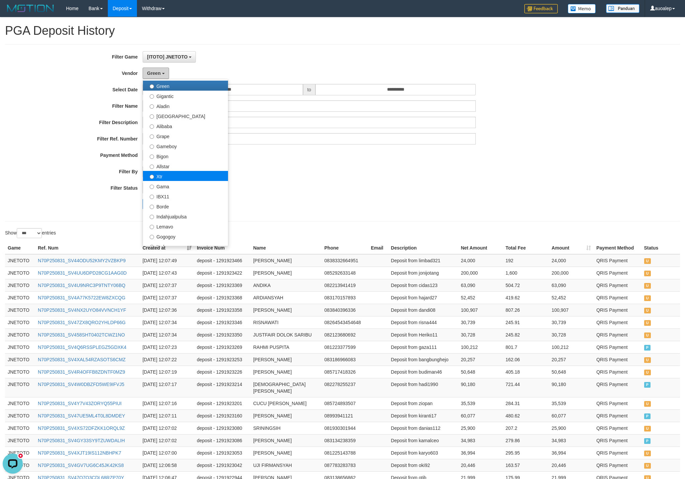 This screenshot has width=685, height=479. Describe the element at coordinates (526, 403) in the screenshot. I see `td: 284.31` at that location.